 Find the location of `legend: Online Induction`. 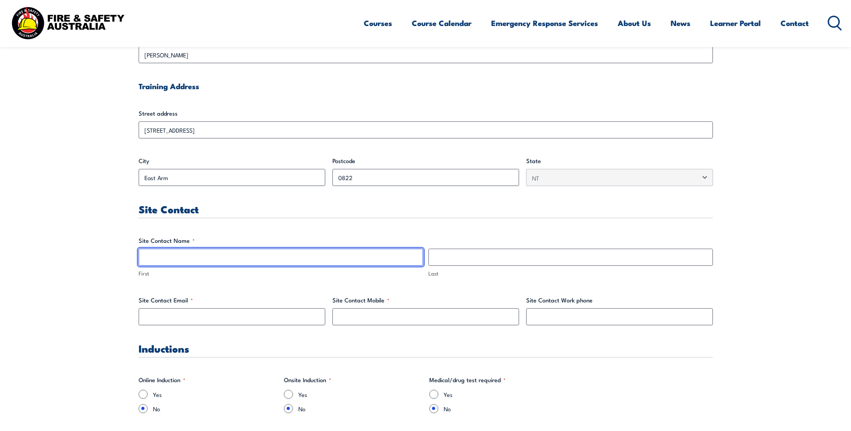

legend: Online Induction is located at coordinates (162, 380).